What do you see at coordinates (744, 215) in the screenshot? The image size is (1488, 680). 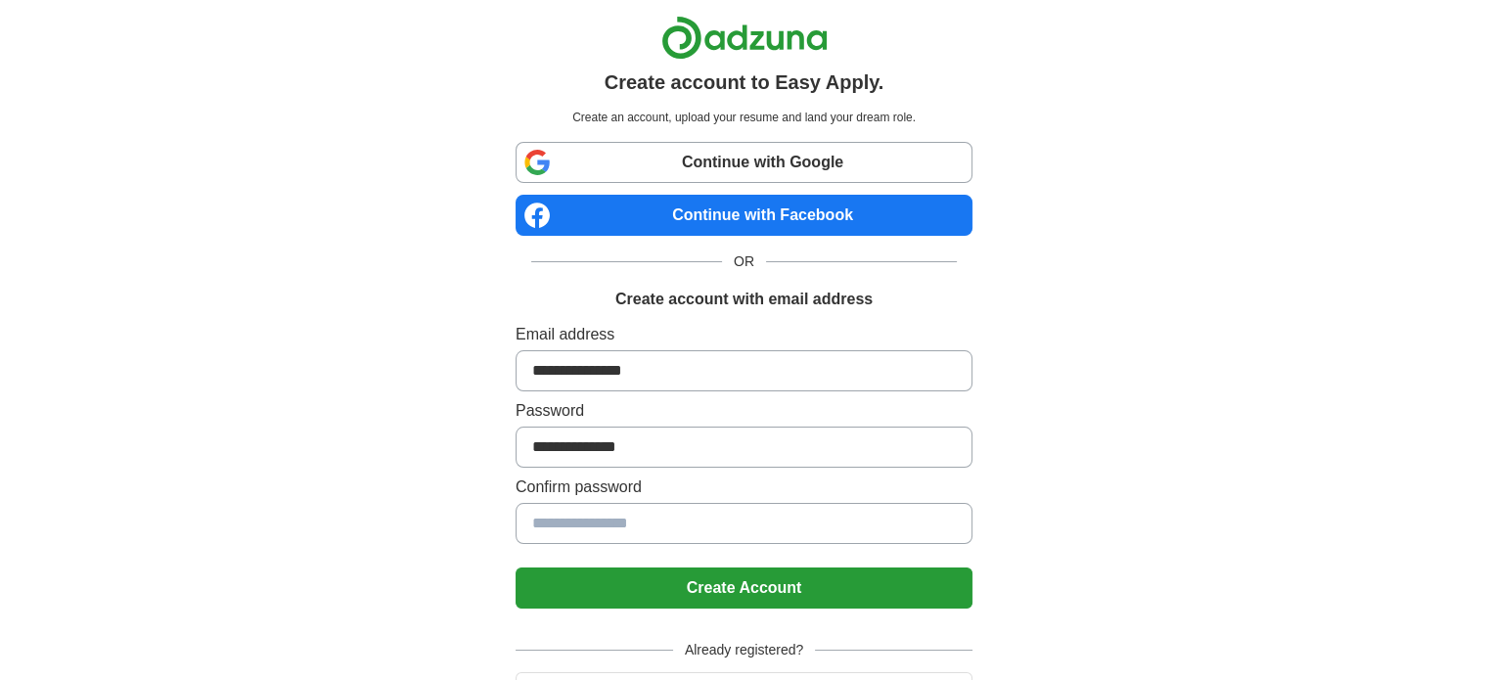 I see `a: Continue with Facebook` at bounding box center [744, 215].